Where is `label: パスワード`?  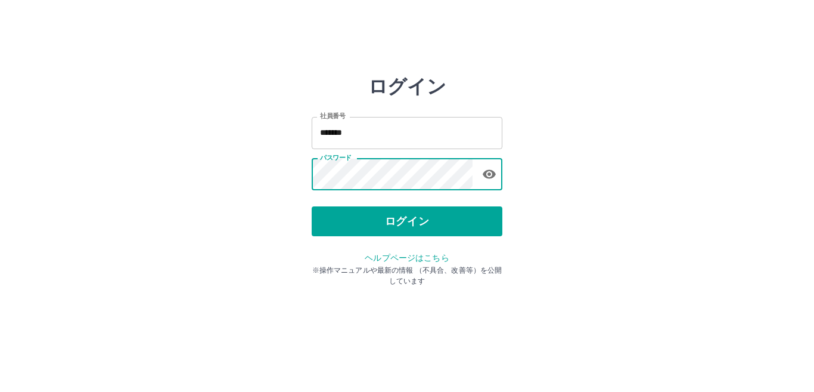
label: パスワード is located at coordinates (336, 157).